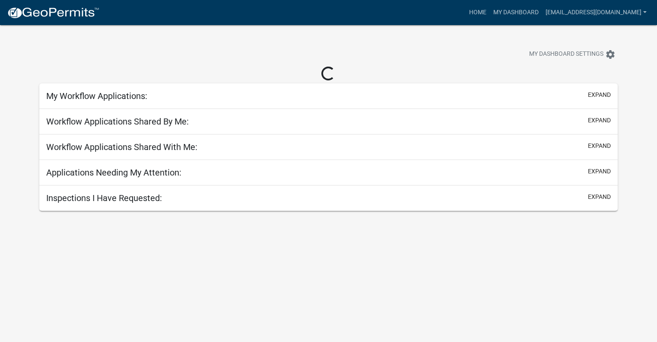 The height and width of the screenshot is (342, 657). What do you see at coordinates (104, 198) in the screenshot?
I see `h5: Inspections I Have Requested:` at bounding box center [104, 198].